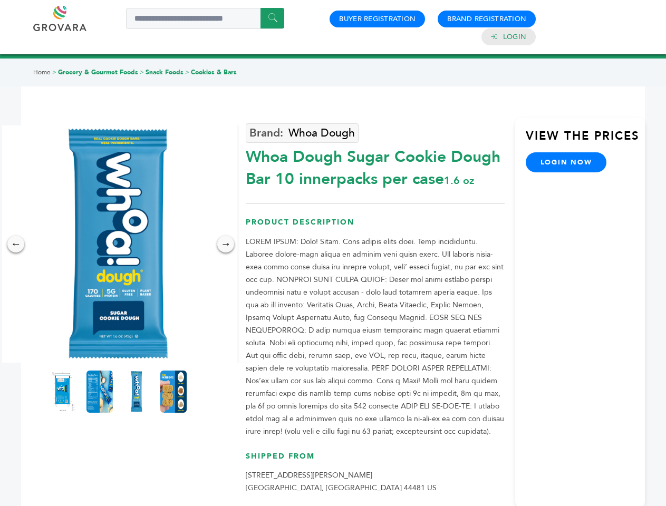  What do you see at coordinates (459, 180) in the screenshot?
I see `span: 1.6 oz` at bounding box center [459, 180].